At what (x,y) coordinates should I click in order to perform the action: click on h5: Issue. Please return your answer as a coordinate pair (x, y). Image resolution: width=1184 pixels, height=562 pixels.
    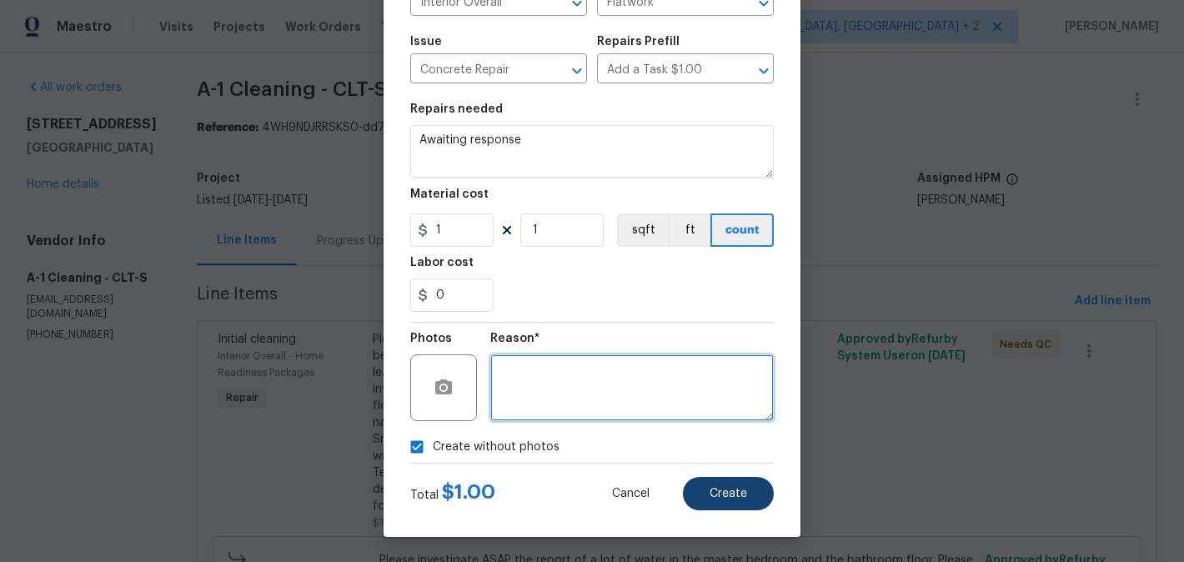
    Looking at the image, I should click on (426, 42).